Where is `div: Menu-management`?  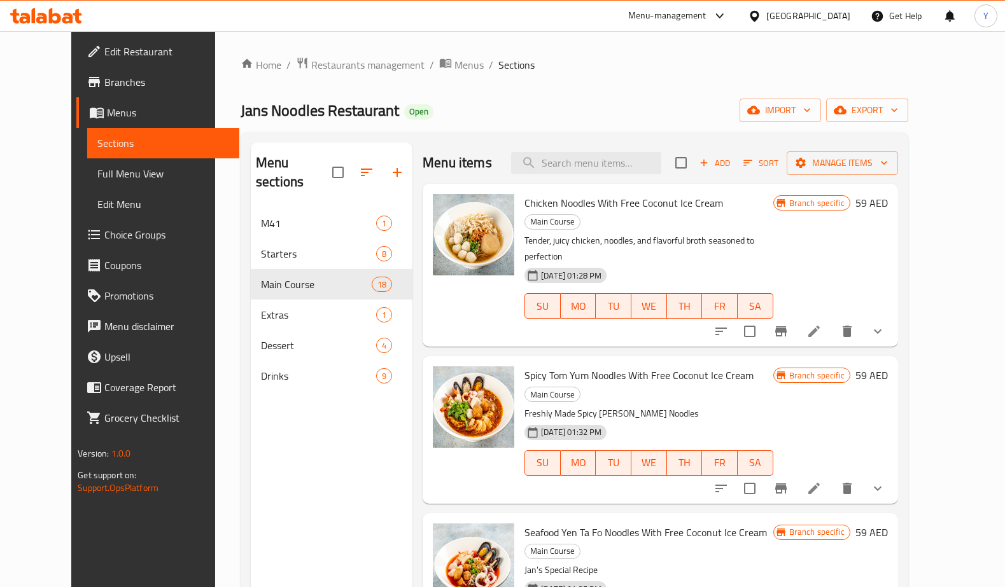
div: Menu-management is located at coordinates (667, 16).